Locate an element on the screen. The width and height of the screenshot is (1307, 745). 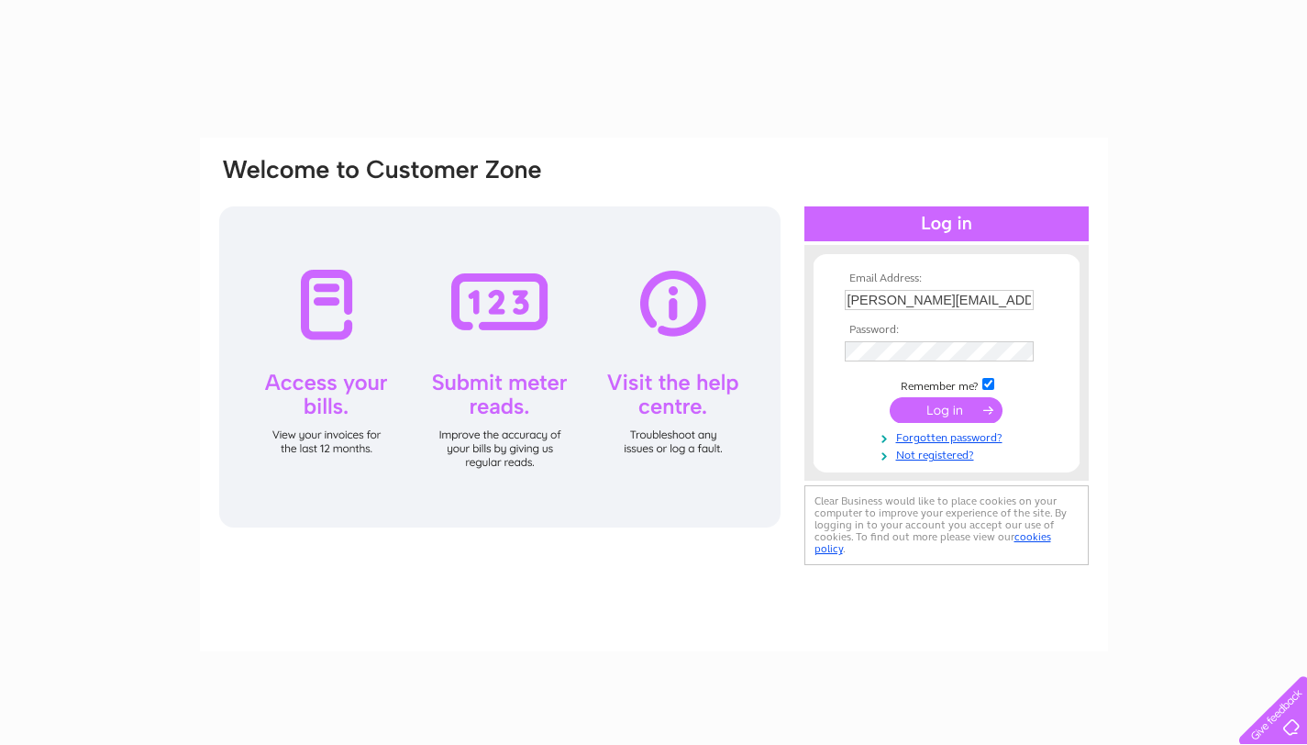
th: Email Address: is located at coordinates (947, 279).